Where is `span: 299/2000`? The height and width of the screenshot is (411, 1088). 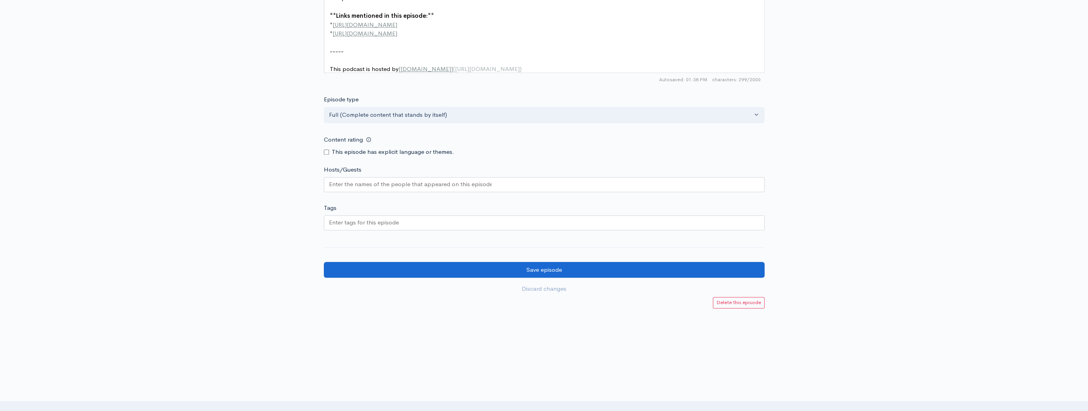
span: 299/2000 is located at coordinates (736, 80).